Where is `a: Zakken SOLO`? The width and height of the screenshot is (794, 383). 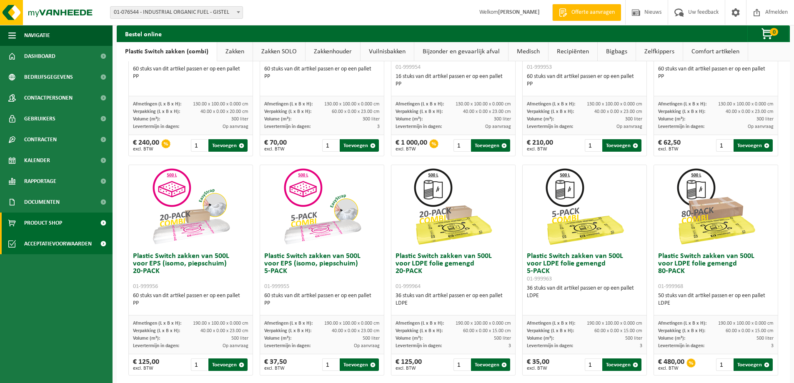
a: Zakken SOLO is located at coordinates (279, 52).